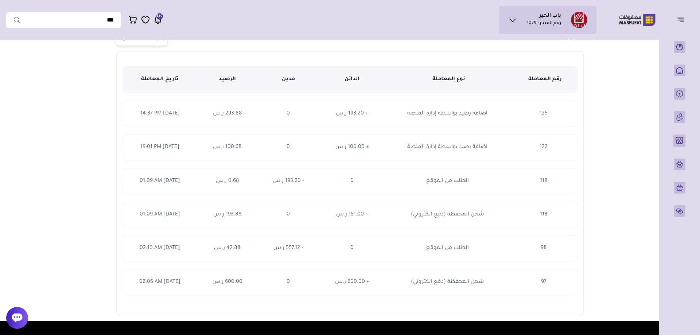  Describe the element at coordinates (288, 181) in the screenshot. I see `span: - 193.20 ر.س` at that location.